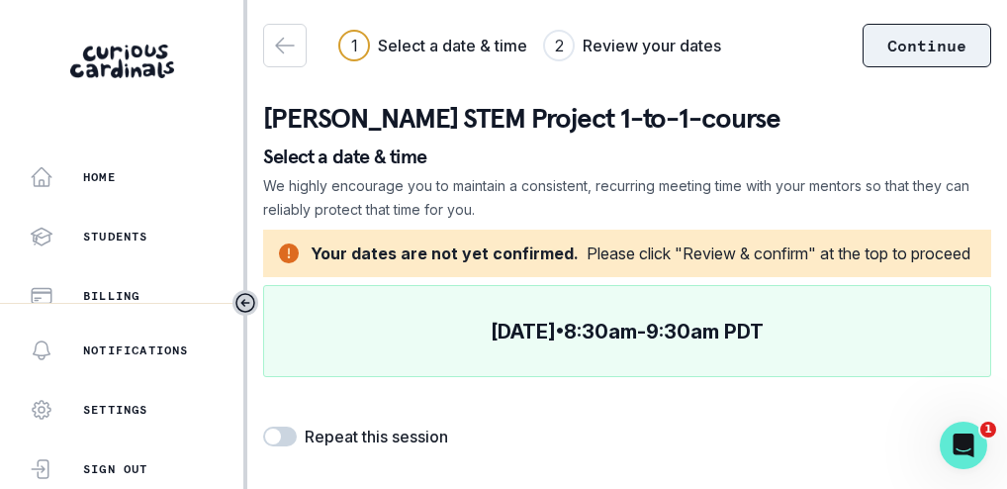 Image resolution: width=1007 pixels, height=489 pixels. What do you see at coordinates (927, 46) in the screenshot?
I see `button: Continue` at bounding box center [927, 46].